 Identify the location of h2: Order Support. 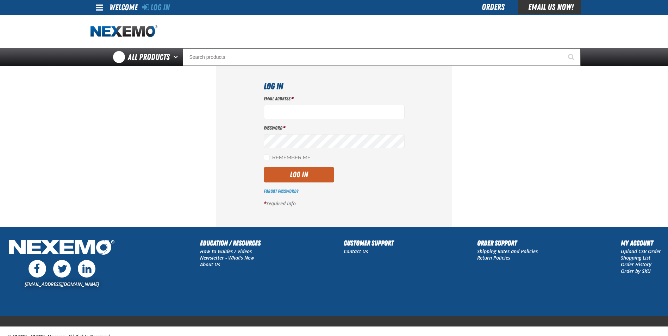
(508, 243).